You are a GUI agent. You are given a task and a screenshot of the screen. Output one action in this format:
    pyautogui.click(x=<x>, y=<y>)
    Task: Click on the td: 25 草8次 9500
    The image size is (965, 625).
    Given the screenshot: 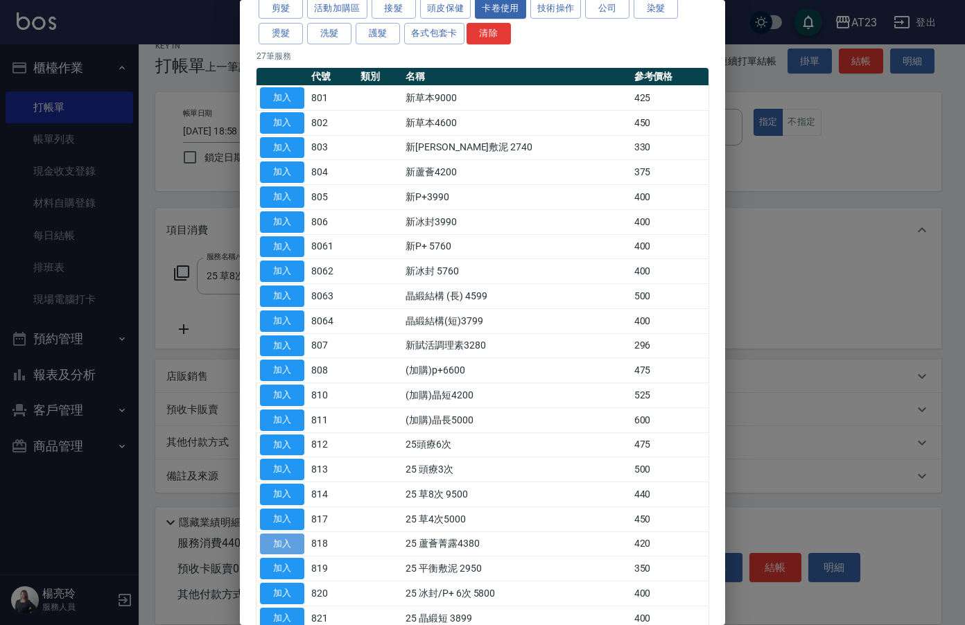 What is the action you would take?
    pyautogui.click(x=516, y=495)
    